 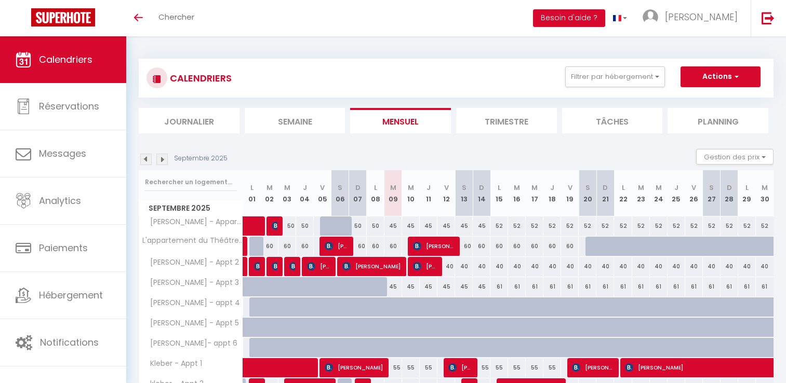 I want to click on th: 30, so click(x=764, y=193).